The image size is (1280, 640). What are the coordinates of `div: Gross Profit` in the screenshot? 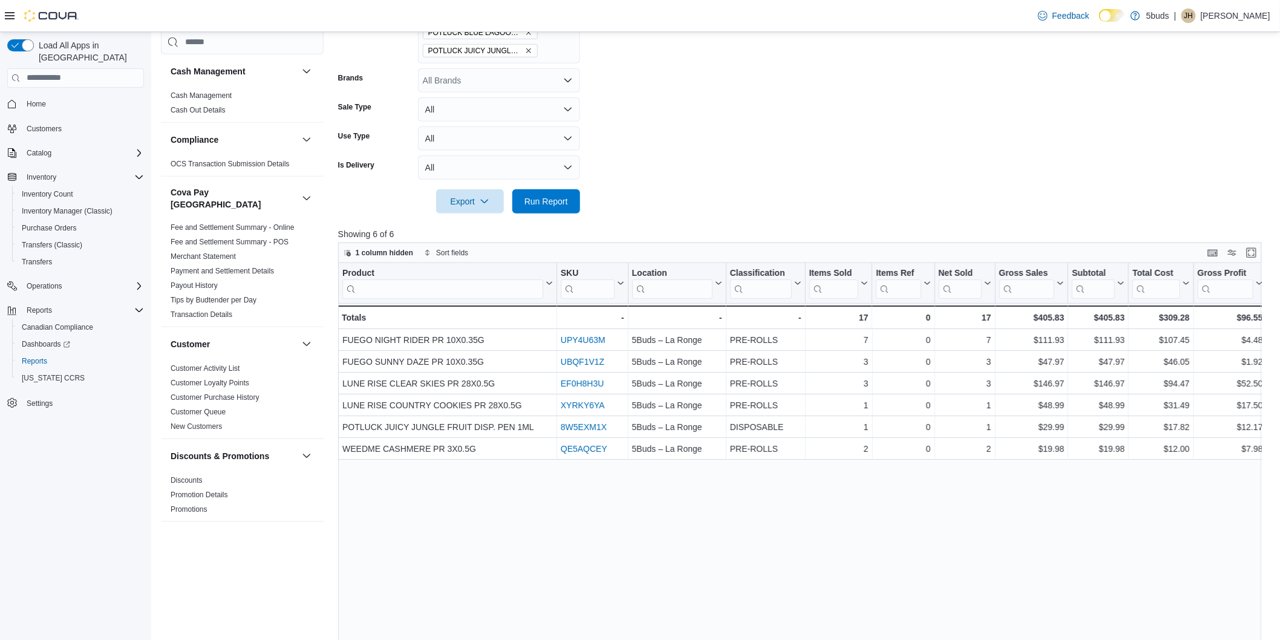 It's located at (1226, 283).